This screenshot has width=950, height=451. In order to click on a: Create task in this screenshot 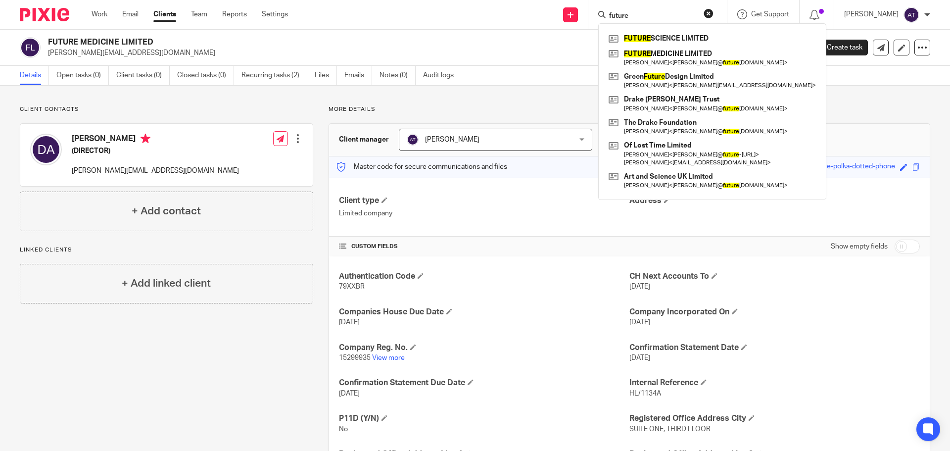, I will do `click(839, 47)`.